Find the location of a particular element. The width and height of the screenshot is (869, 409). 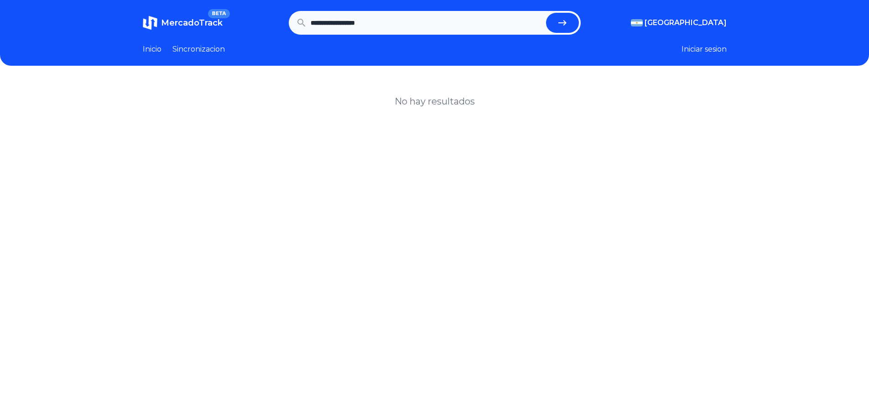

img: Argentina is located at coordinates (637, 23).